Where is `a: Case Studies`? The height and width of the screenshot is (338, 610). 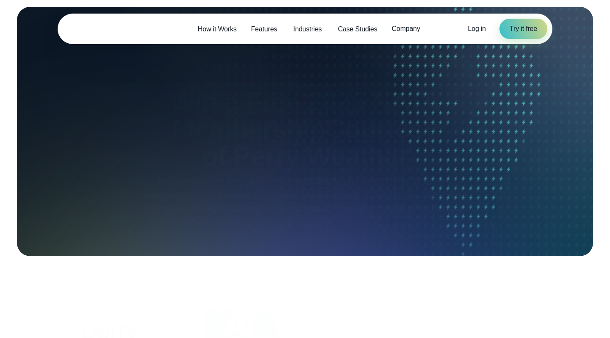 a: Case Studies is located at coordinates (357, 29).